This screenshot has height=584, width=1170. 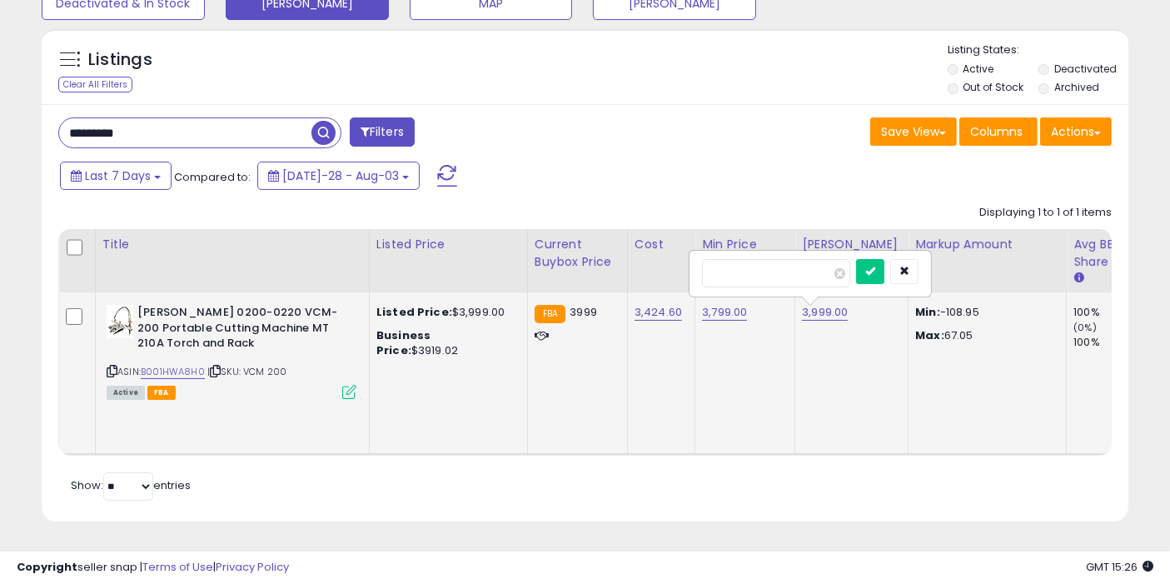 I want to click on small: (0%), so click(x=1085, y=327).